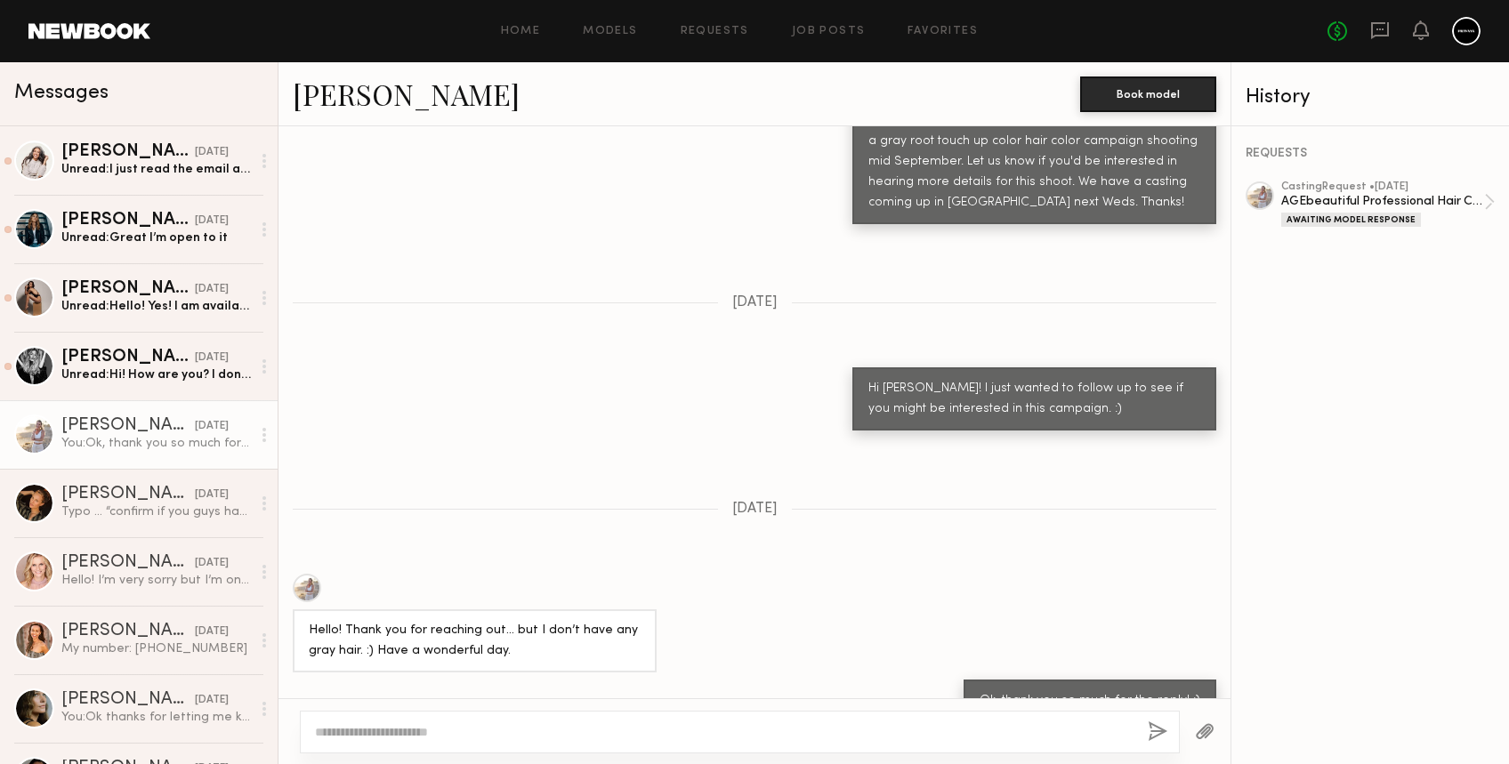  I want to click on button: Book model, so click(1148, 94).